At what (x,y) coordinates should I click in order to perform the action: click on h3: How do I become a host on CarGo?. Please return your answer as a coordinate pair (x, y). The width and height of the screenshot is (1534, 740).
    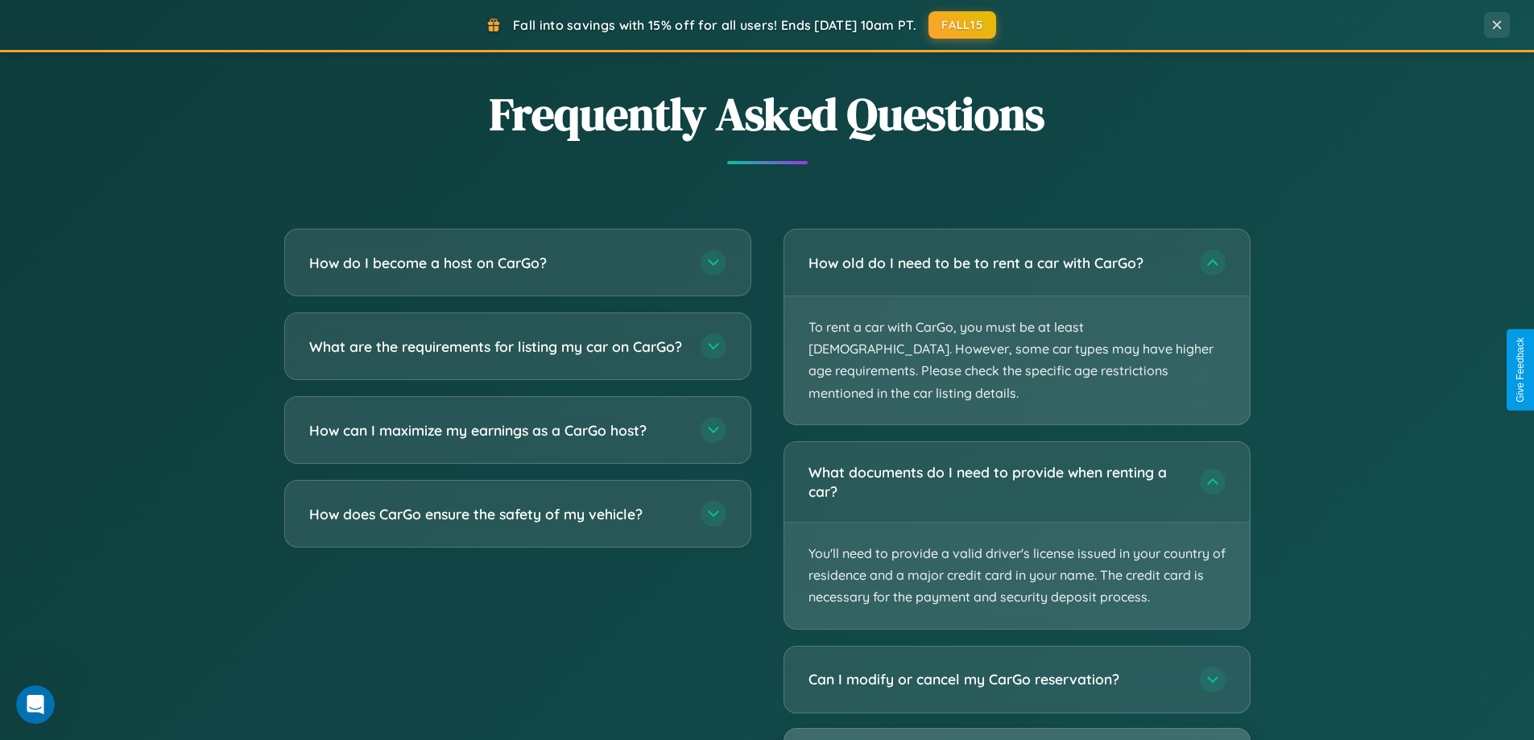
    Looking at the image, I should click on (497, 262).